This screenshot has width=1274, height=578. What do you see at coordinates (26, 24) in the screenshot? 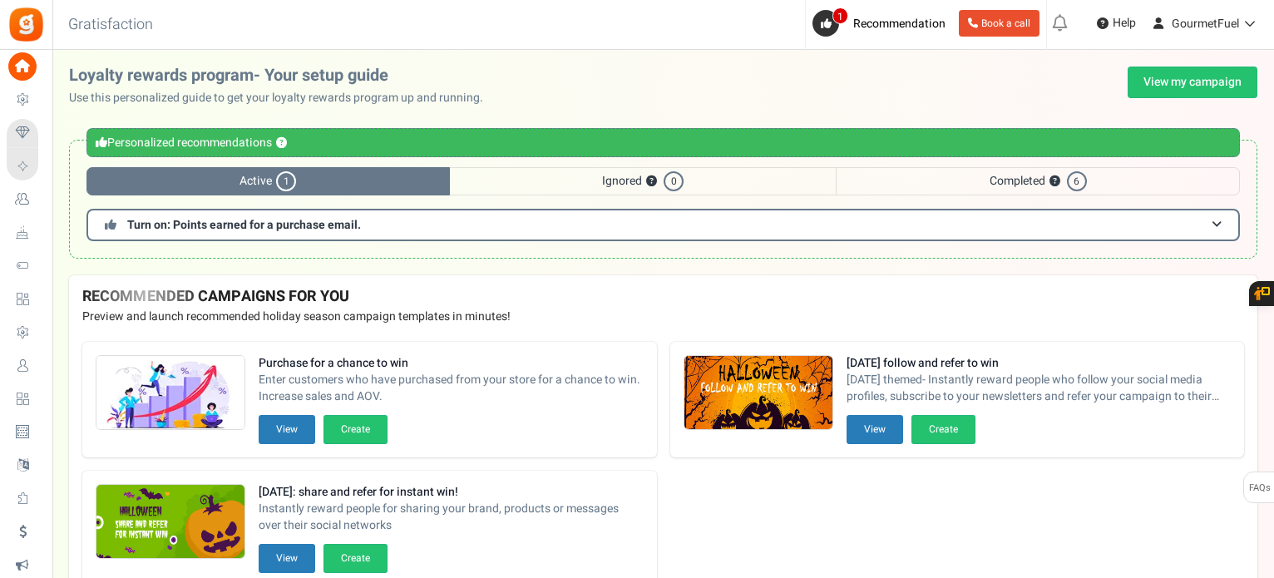
I see `img: Gratisfaction` at bounding box center [26, 24].